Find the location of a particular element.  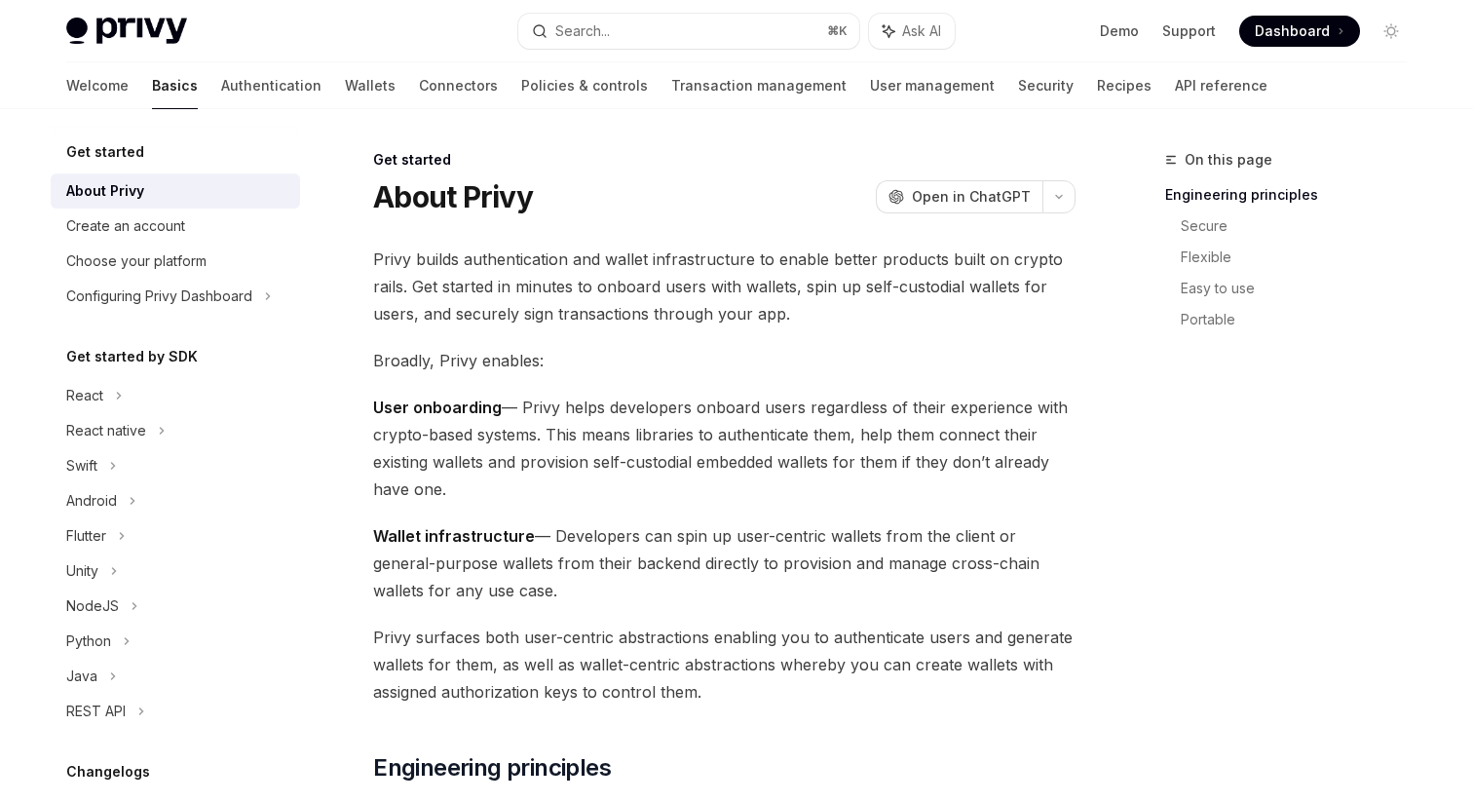

div: Get started is located at coordinates (724, 160).